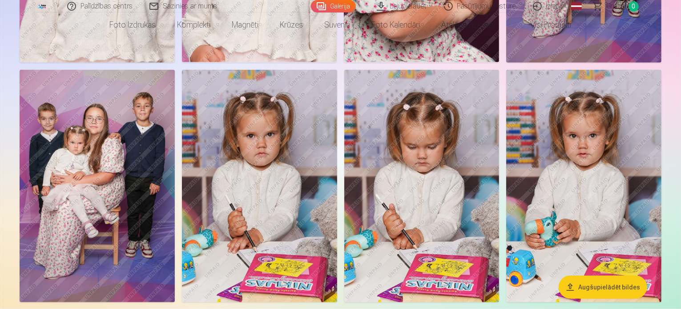 The width and height of the screenshot is (681, 309). Describe the element at coordinates (616, 6) in the screenshot. I see `span: Grozs` at that location.